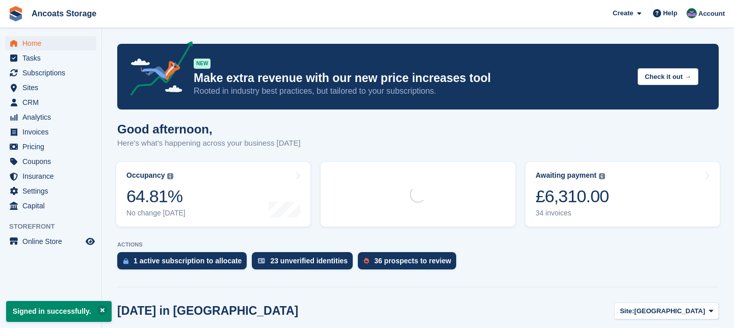 The image size is (734, 328). I want to click on a: 23 unverified identities, so click(305, 263).